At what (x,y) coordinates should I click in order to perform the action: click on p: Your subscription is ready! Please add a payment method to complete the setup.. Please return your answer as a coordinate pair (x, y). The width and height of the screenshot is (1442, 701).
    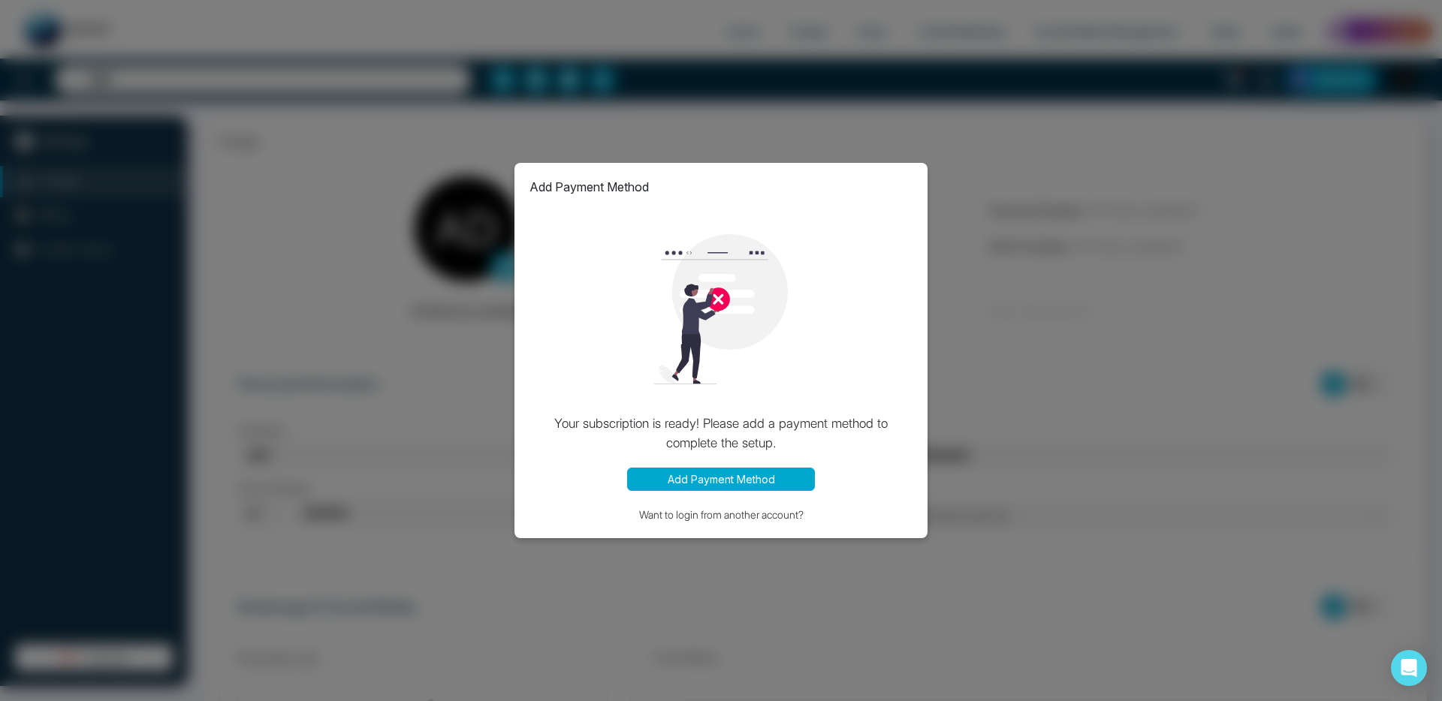
    Looking at the image, I should click on (721, 433).